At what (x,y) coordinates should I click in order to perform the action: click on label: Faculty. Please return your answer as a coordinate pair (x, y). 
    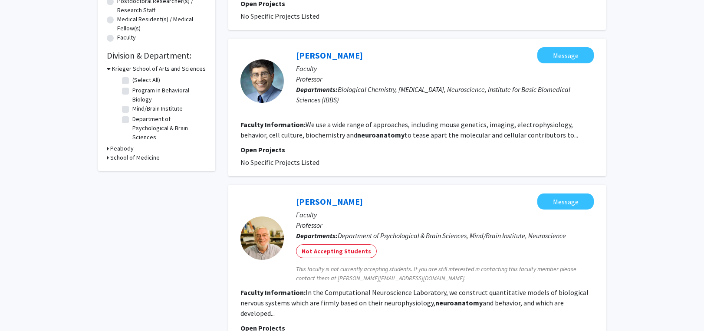
    Looking at the image, I should click on (126, 37).